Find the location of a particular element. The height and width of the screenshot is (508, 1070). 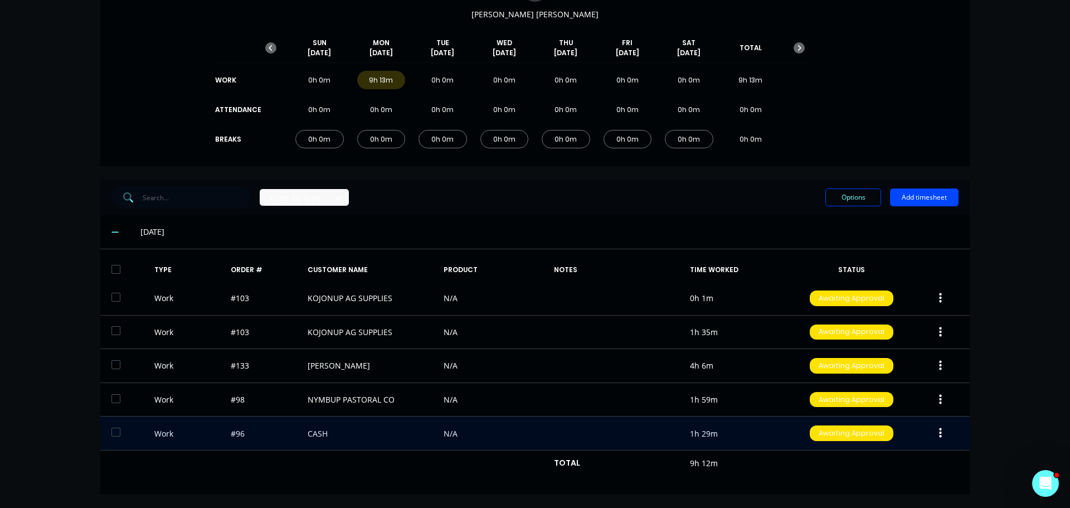

div: TYPE is located at coordinates (188, 270).